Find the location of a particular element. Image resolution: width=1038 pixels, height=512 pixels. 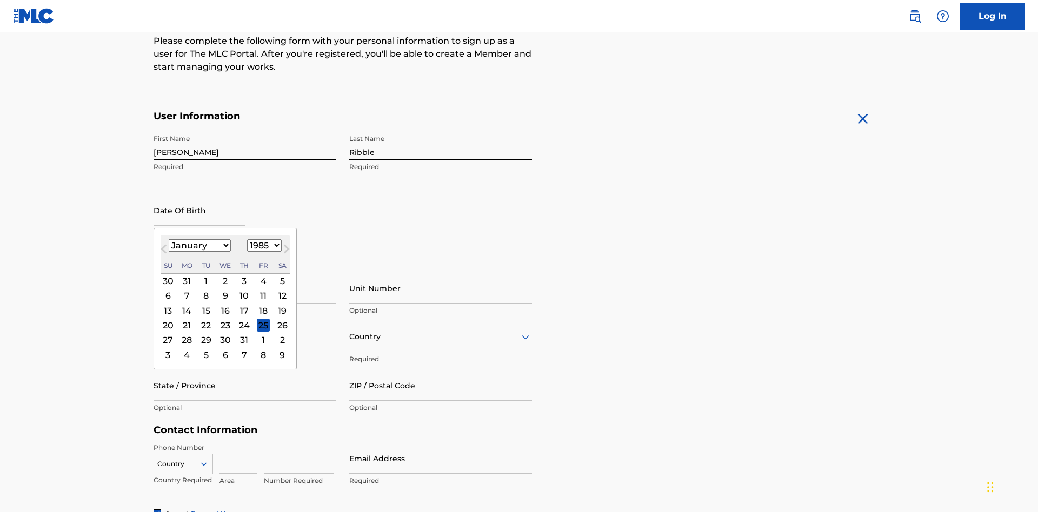

button: Previous Month is located at coordinates (164, 251).